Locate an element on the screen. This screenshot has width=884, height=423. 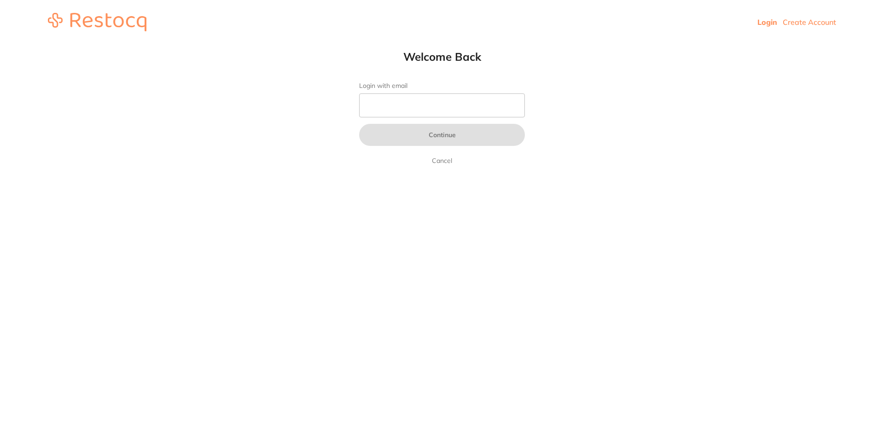
button: Continue is located at coordinates (442, 135).